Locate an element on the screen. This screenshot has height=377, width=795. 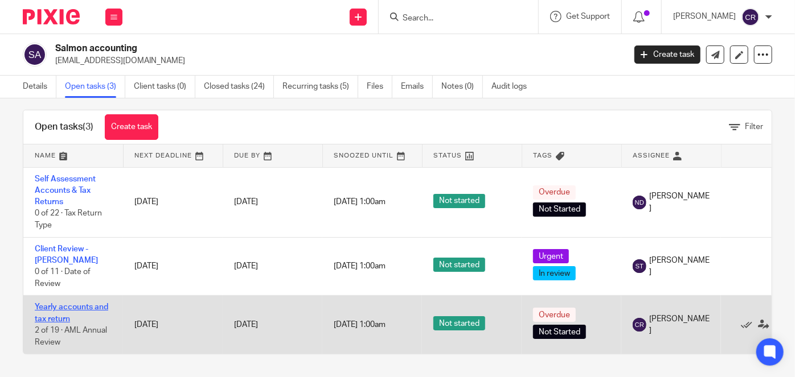
a: Mark as done is located at coordinates (749, 325).